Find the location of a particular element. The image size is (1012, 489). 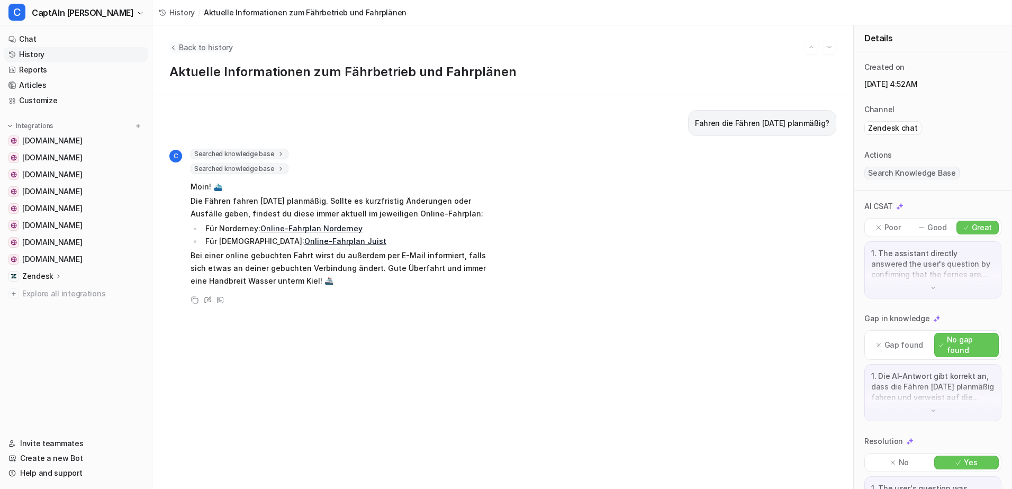

img: Next session is located at coordinates (830, 47).